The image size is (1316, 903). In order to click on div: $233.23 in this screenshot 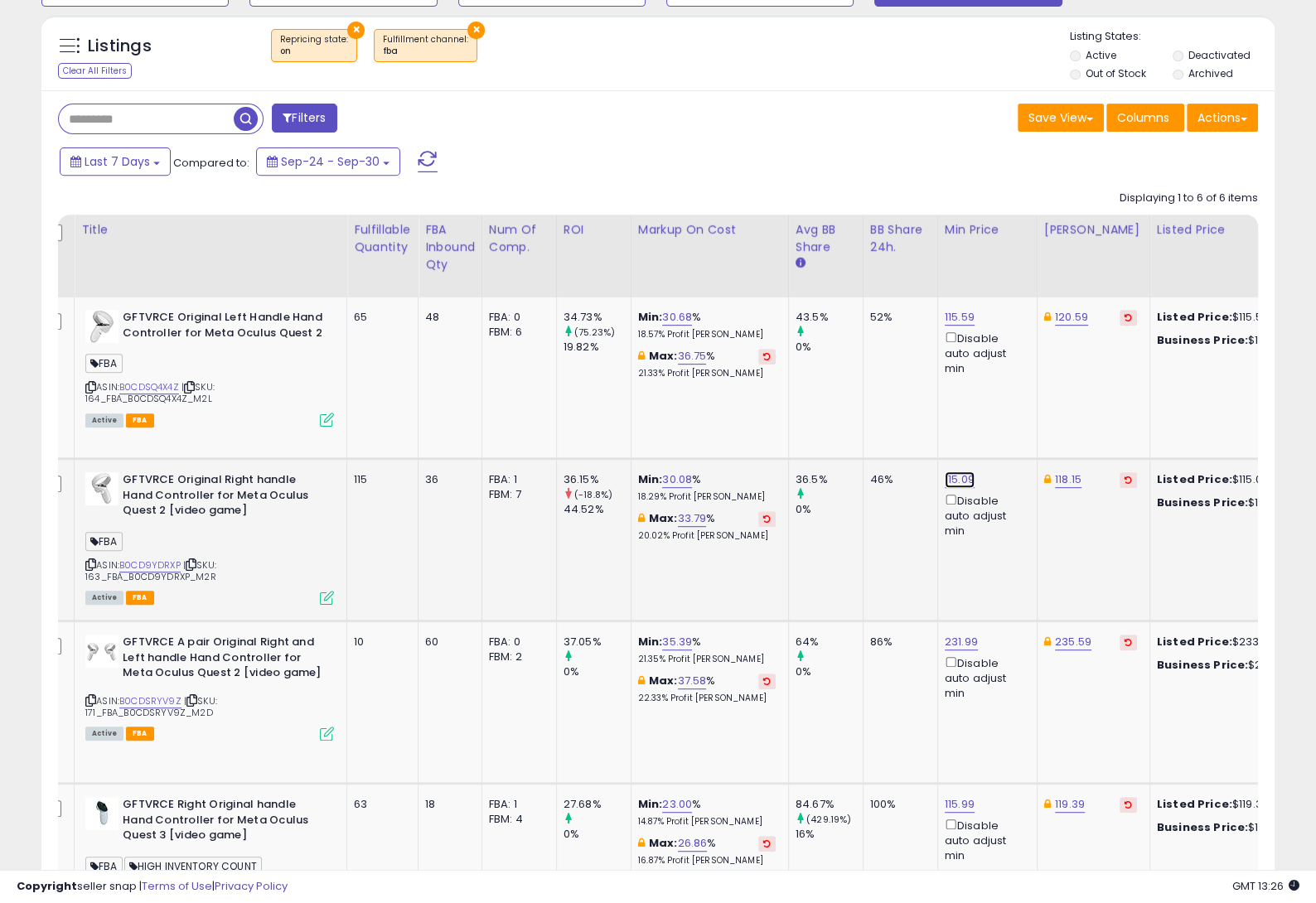, I will do `click(1226, 642)`.